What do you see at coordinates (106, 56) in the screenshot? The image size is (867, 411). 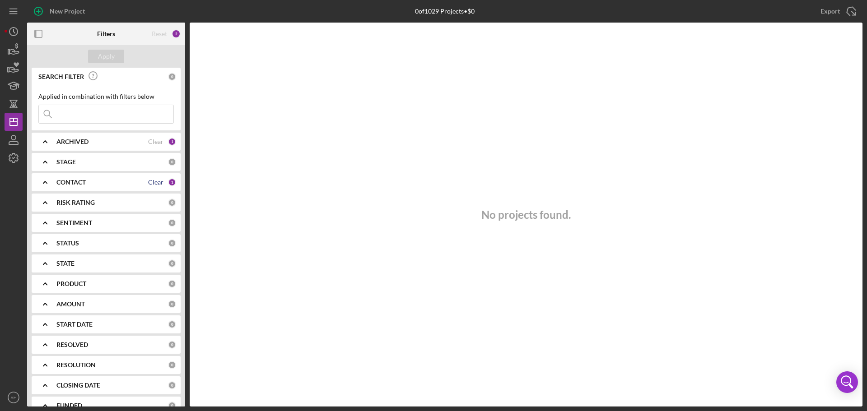 I see `button: Apply` at bounding box center [106, 56].